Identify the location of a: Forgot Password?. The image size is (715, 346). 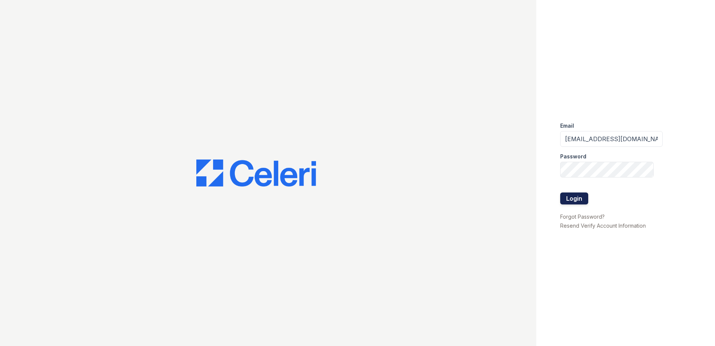
(582, 216).